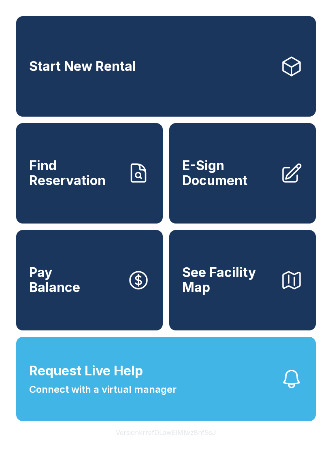 This screenshot has width=332, height=460. I want to click on span: E-Sign Document, so click(228, 173).